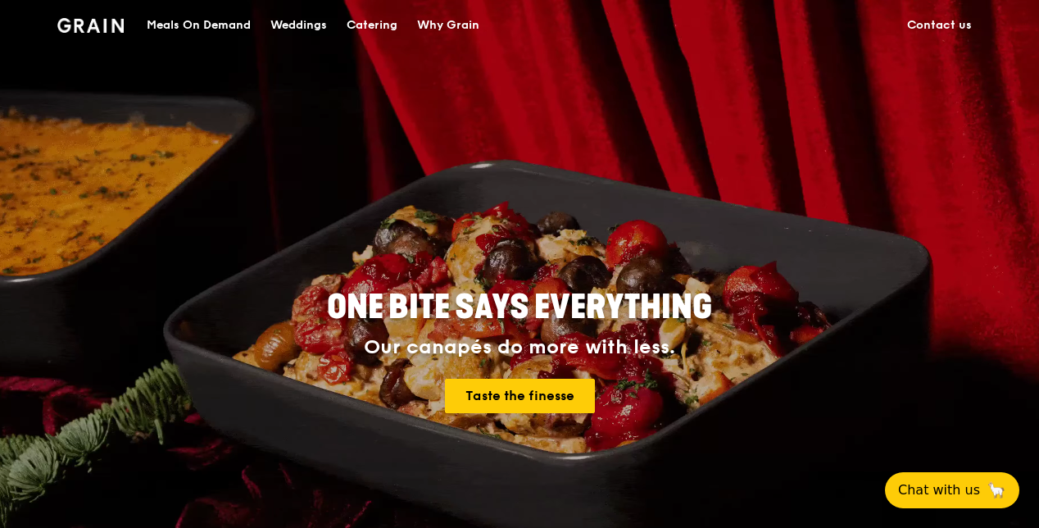 Image resolution: width=1039 pixels, height=528 pixels. I want to click on button: Chat with us🦙, so click(952, 490).